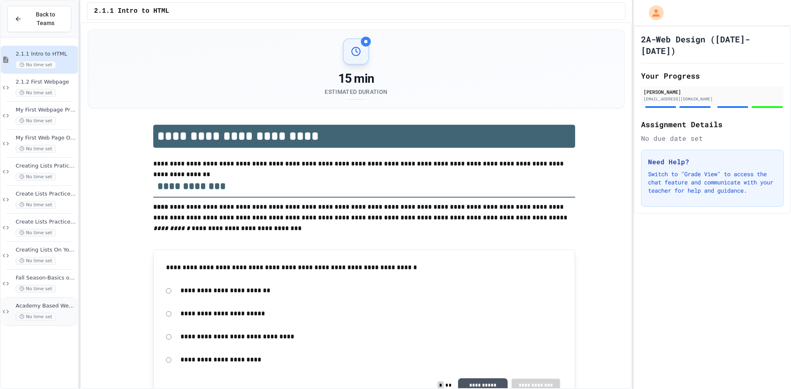 The image size is (791, 389). I want to click on span: Creating Lists On Your Own Assignment, so click(46, 250).